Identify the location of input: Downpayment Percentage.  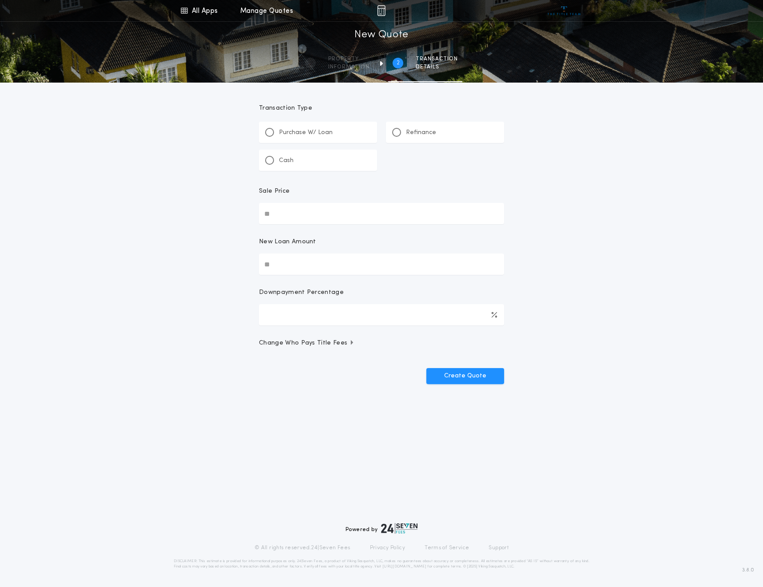
(381, 315).